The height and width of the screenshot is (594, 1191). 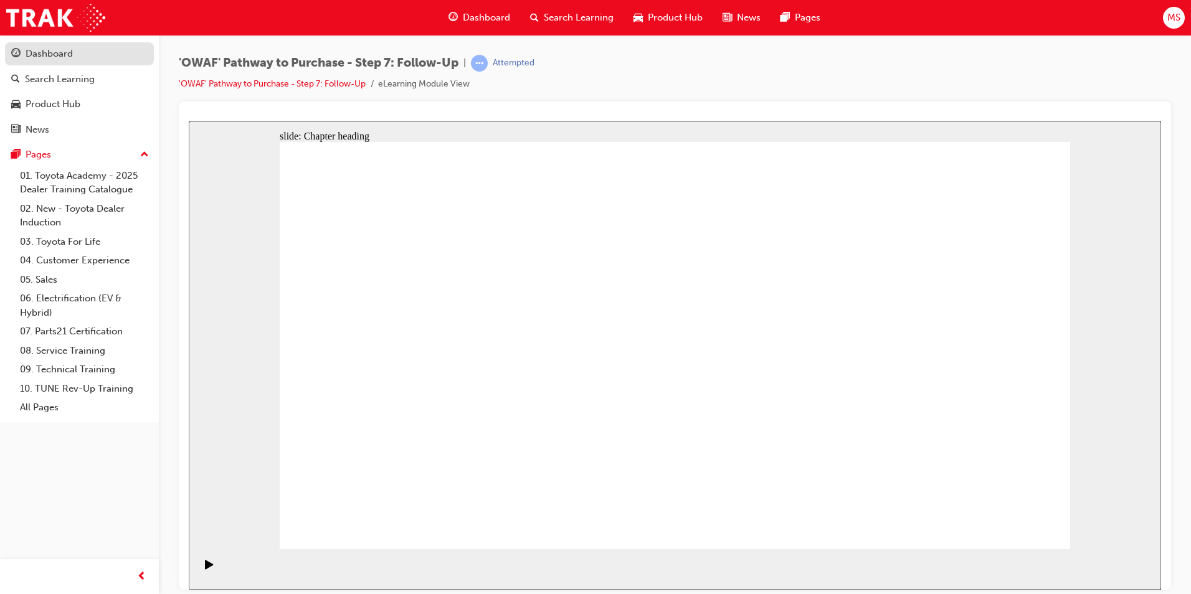 I want to click on span: 'OWAF' Pathway to Purchase - Step 7: Follow-Up, so click(x=318, y=63).